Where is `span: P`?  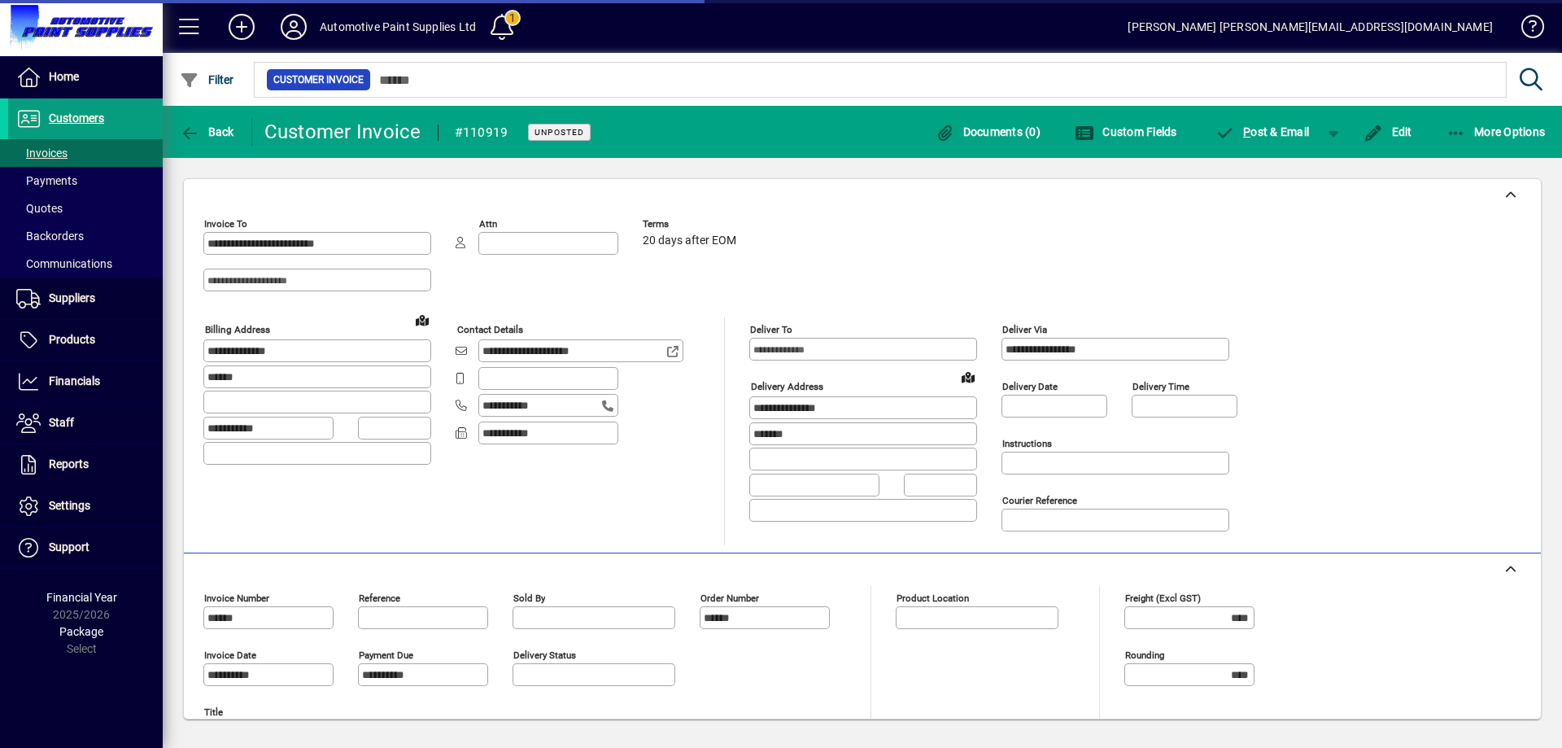 span: P is located at coordinates (1246, 132).